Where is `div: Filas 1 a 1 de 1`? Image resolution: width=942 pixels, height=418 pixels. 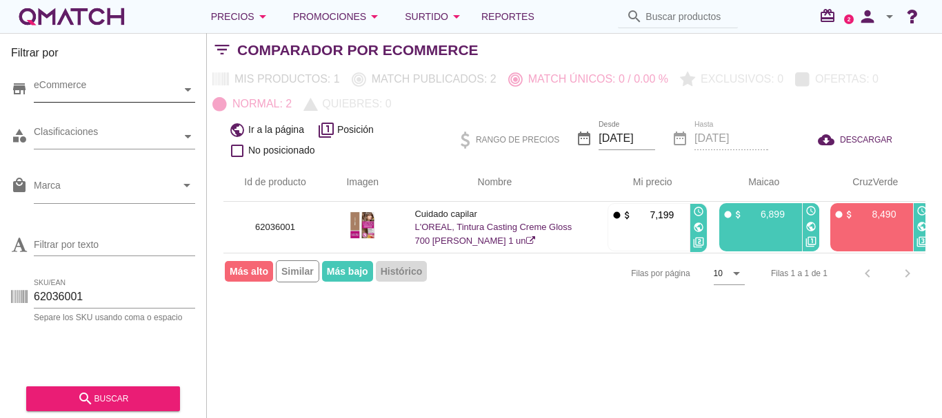
div: Filas 1 a 1 de 1 is located at coordinates (799, 274).